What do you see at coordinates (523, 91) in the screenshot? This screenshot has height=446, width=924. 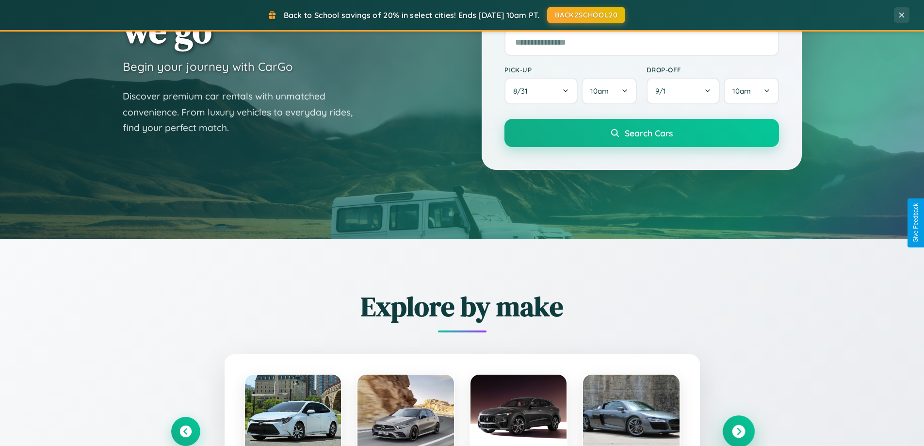 I see `span: 8 / 31` at bounding box center [523, 91].